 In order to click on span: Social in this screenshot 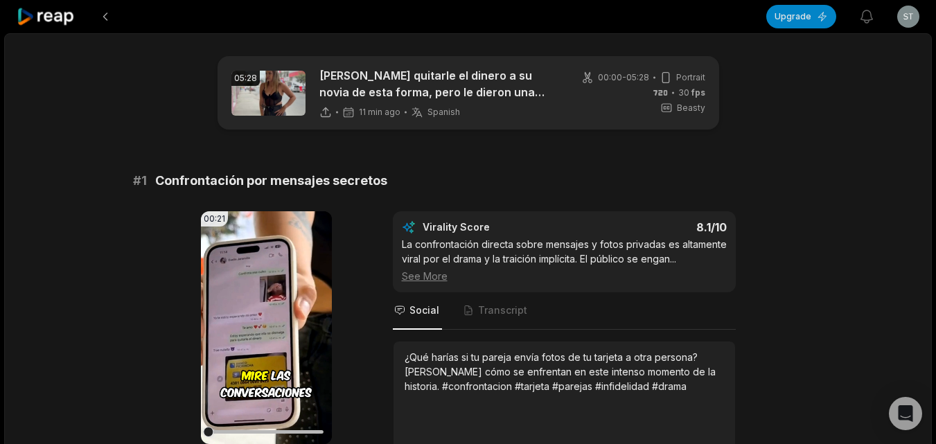, I will do `click(424, 310)`.